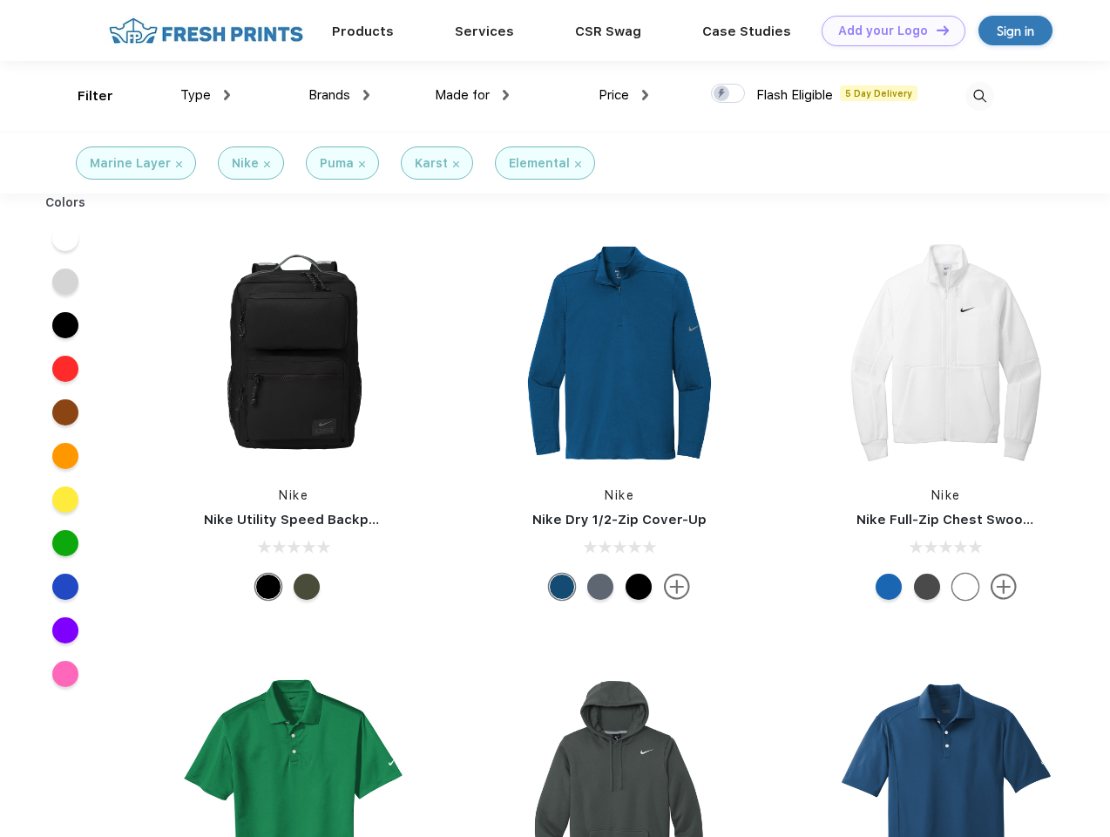 The height and width of the screenshot is (837, 1110). Describe the element at coordinates (927, 587) in the screenshot. I see `div: Anthracite` at that location.